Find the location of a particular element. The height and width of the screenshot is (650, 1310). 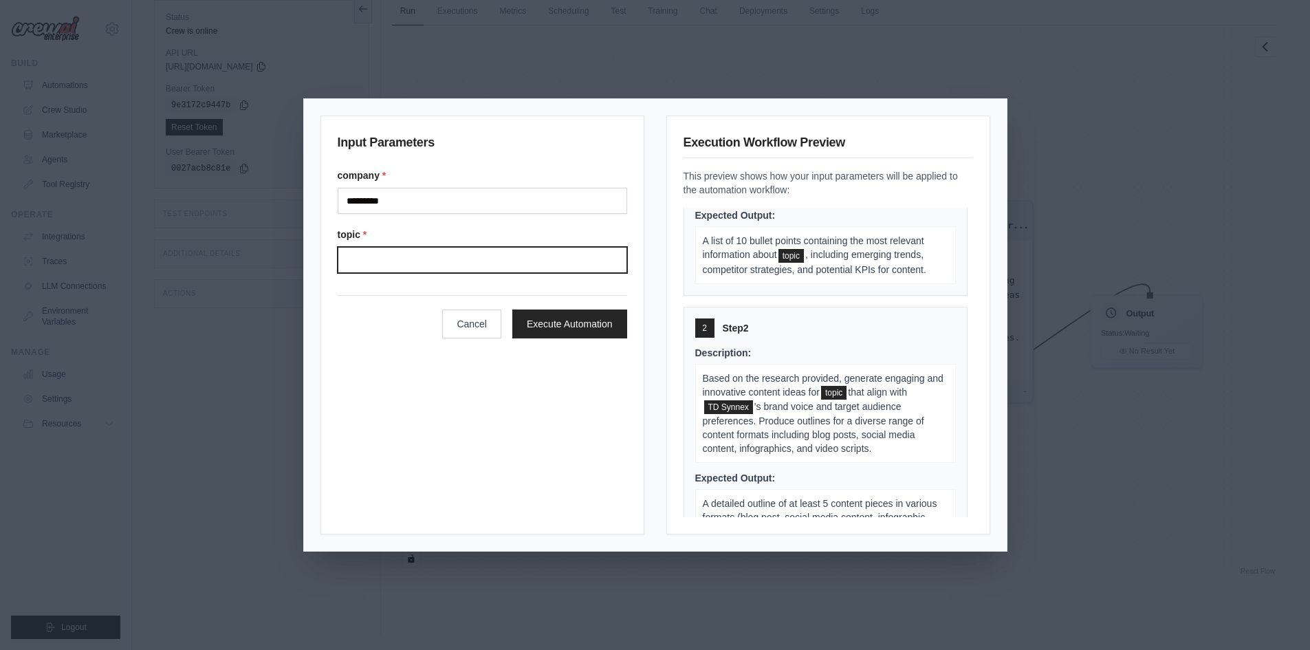

p: This preview shows how your input parameters will be applied to the automation workflow: is located at coordinates (828, 183).